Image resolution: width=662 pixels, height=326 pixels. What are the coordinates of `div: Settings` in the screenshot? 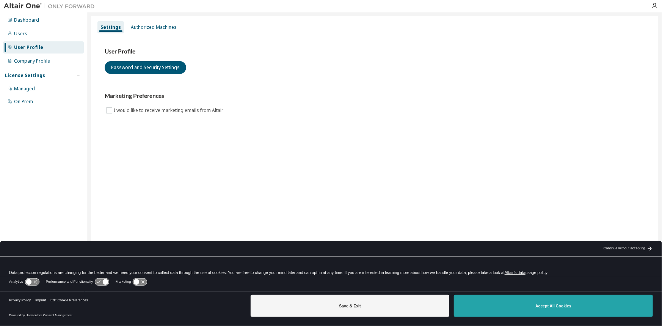 It's located at (111, 27).